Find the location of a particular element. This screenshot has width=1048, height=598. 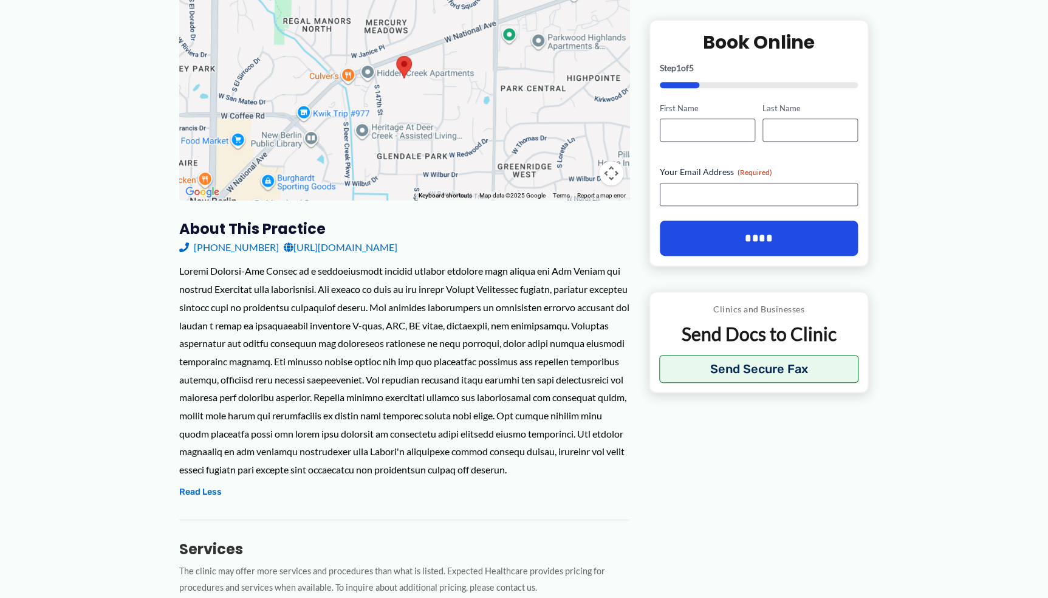

label: Last Name is located at coordinates (809, 108).